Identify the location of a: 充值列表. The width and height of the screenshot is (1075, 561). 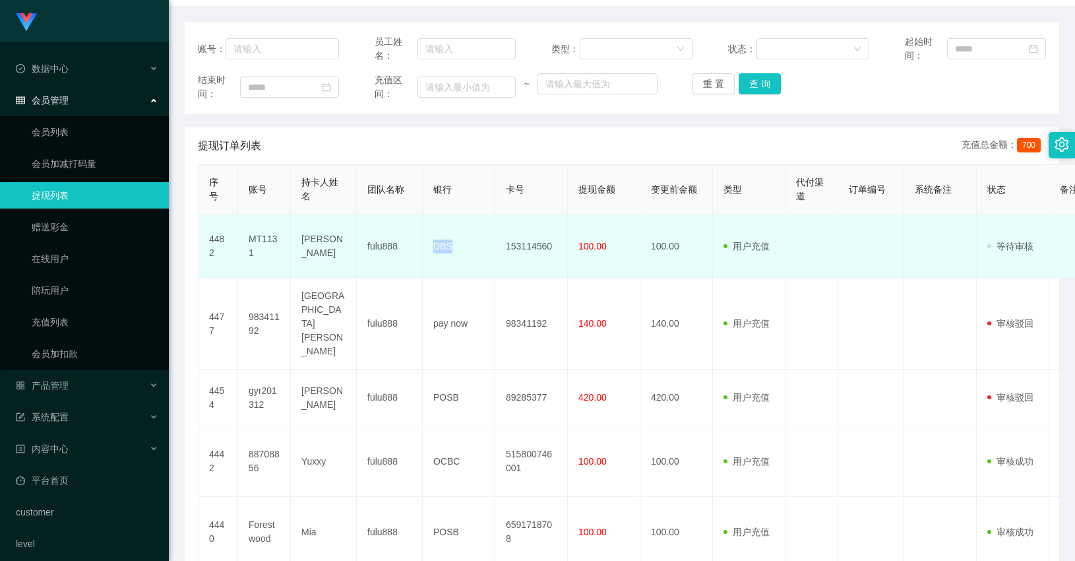
(95, 322).